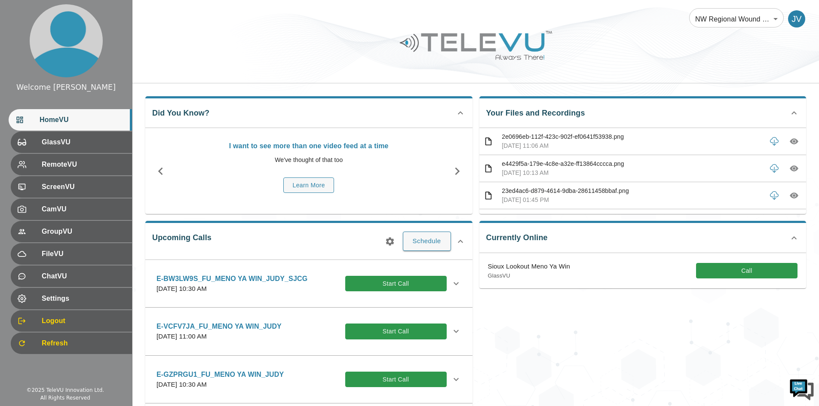 This screenshot has width=819, height=406. What do you see at coordinates (220, 375) in the screenshot?
I see `p: E-GZPRGU1_FU_MENO YA WIN_JUDY` at bounding box center [220, 375].